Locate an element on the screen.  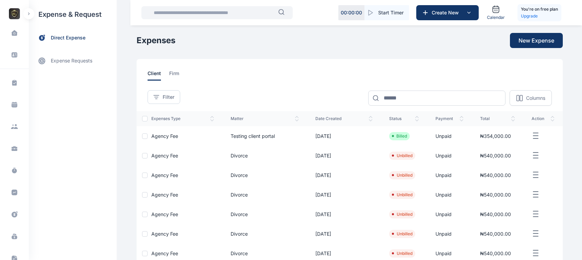
button: Start Timer is located at coordinates (387, 13).